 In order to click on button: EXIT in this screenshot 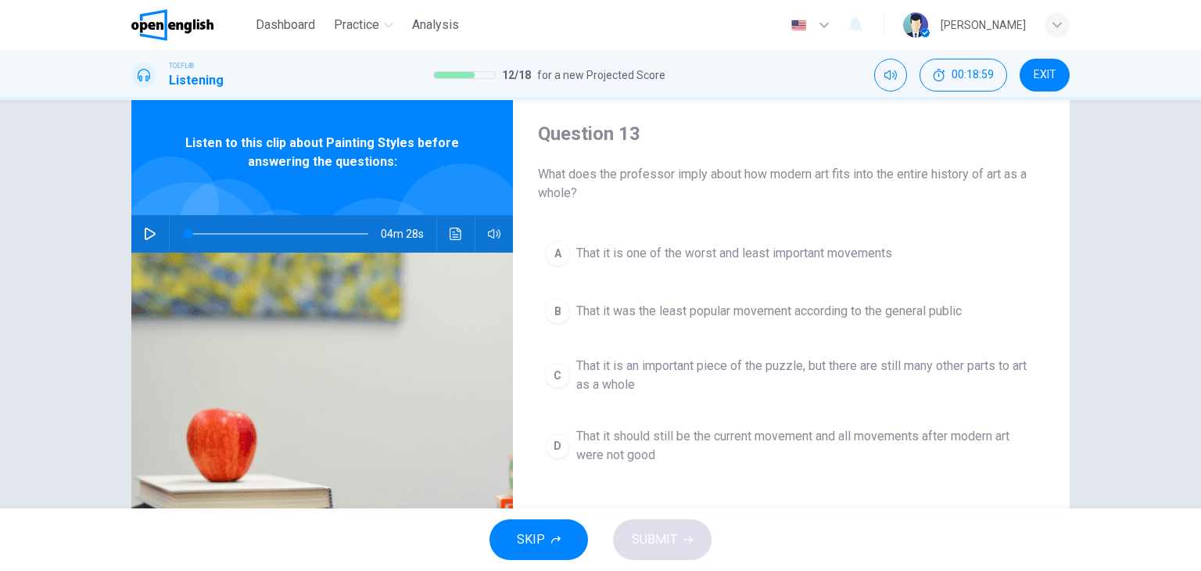, I will do `click(1045, 75)`.